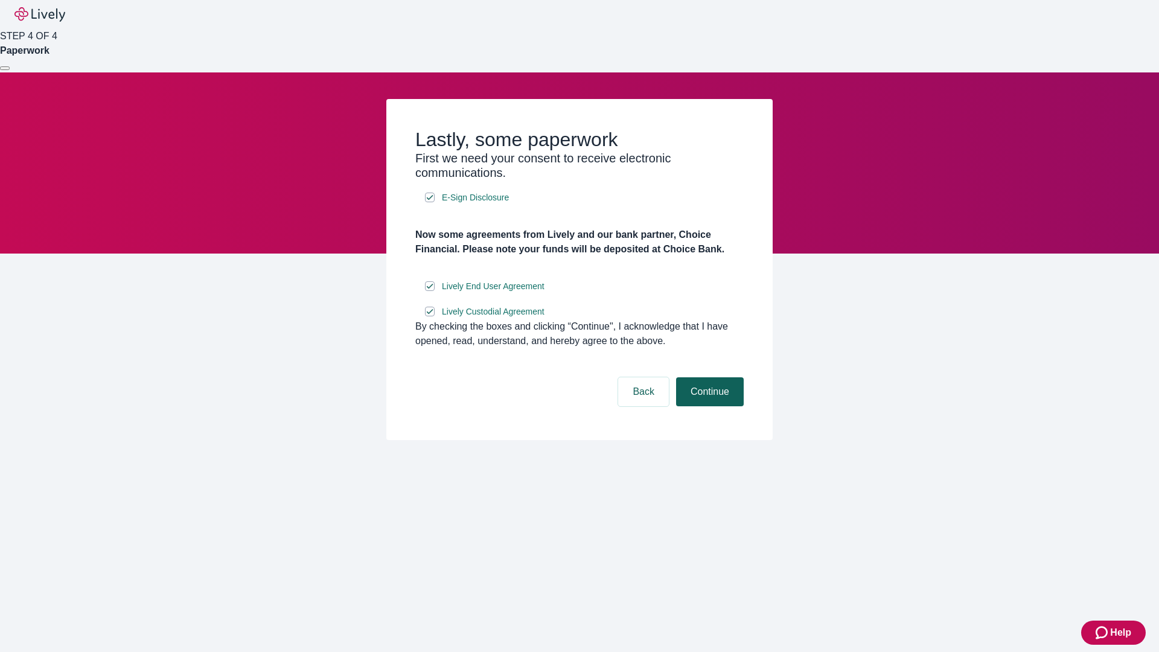  What do you see at coordinates (580, 165) in the screenshot?
I see `h3: First we need your consent to receive electronic communications.` at bounding box center [580, 165].